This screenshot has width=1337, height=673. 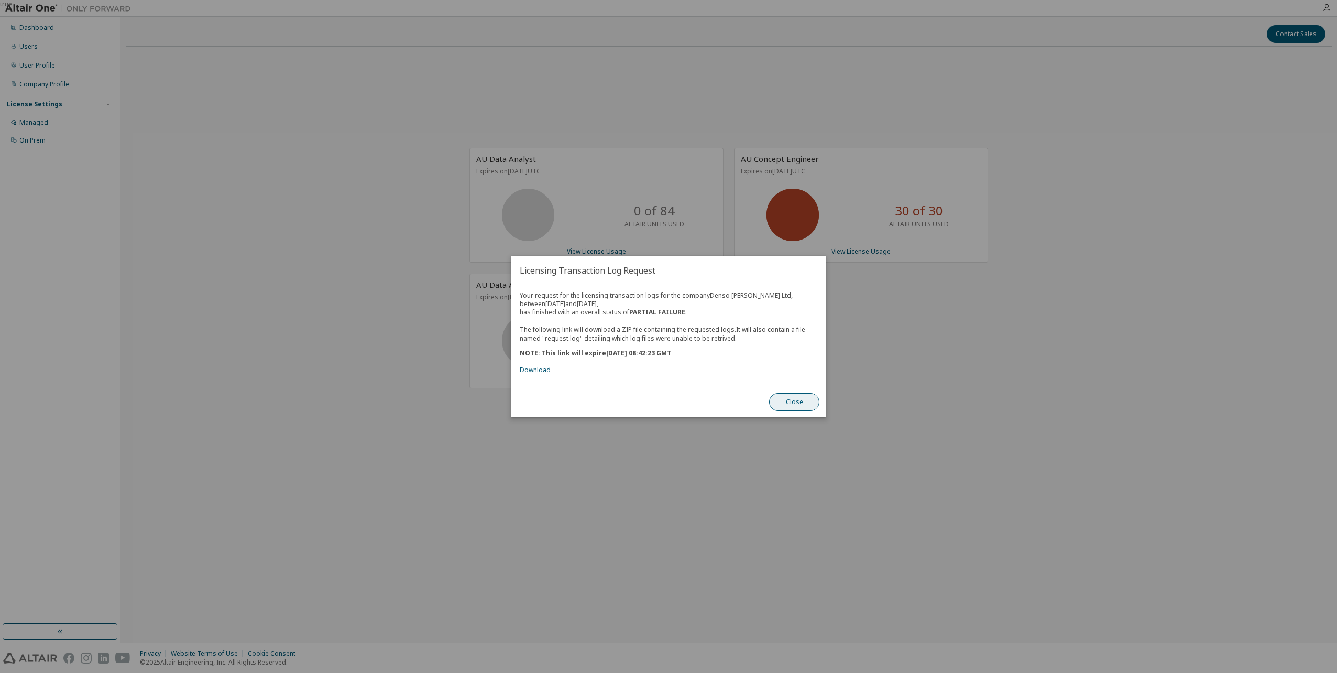 What do you see at coordinates (668, 270) in the screenshot?
I see `h2: Licensing Transaction Log Request` at bounding box center [668, 270].